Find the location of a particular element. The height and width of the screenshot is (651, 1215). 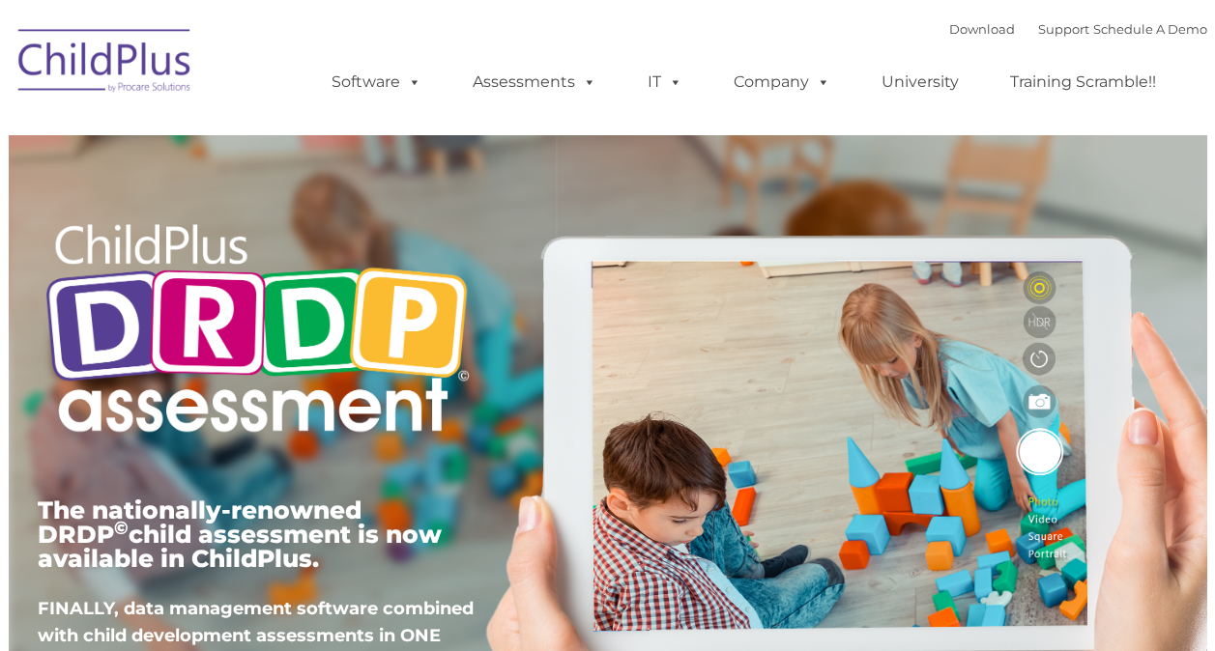

a: Training Scramble!! is located at coordinates (1082, 82).